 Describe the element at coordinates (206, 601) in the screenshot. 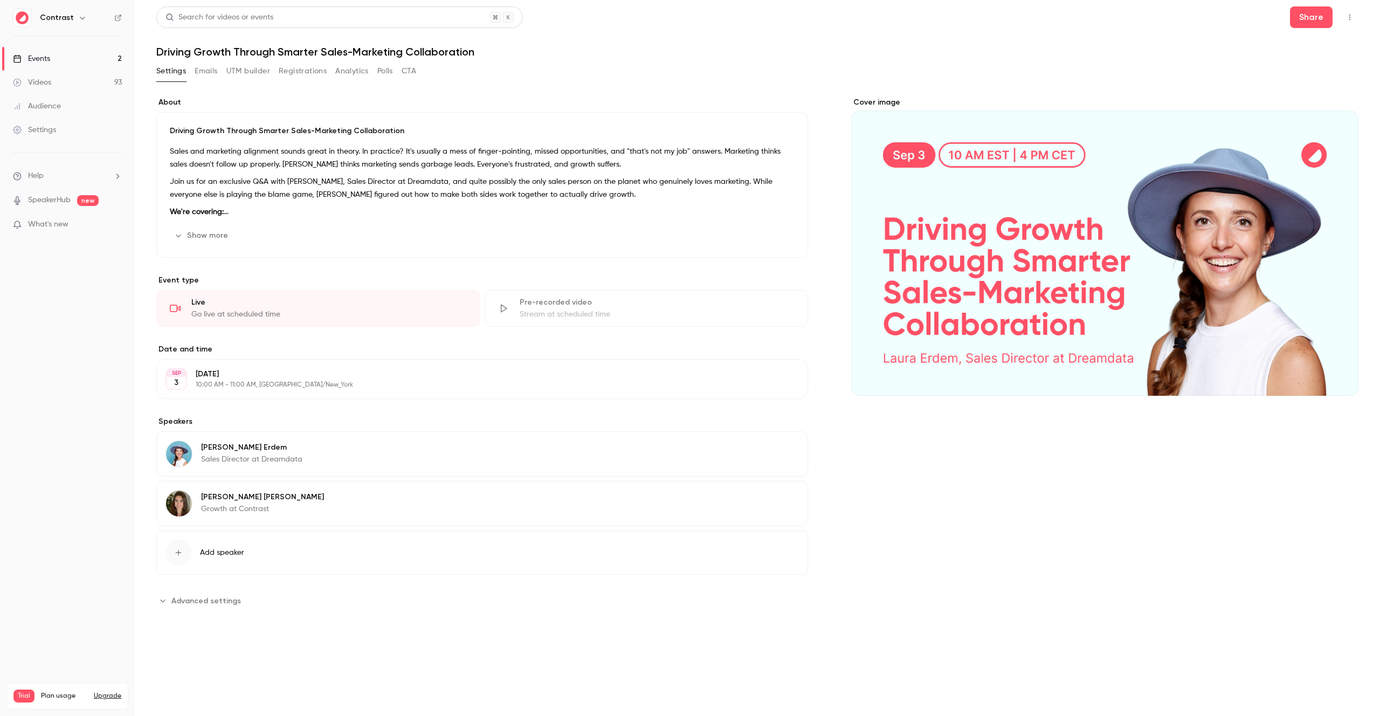

I see `span: Advanced settings` at that location.